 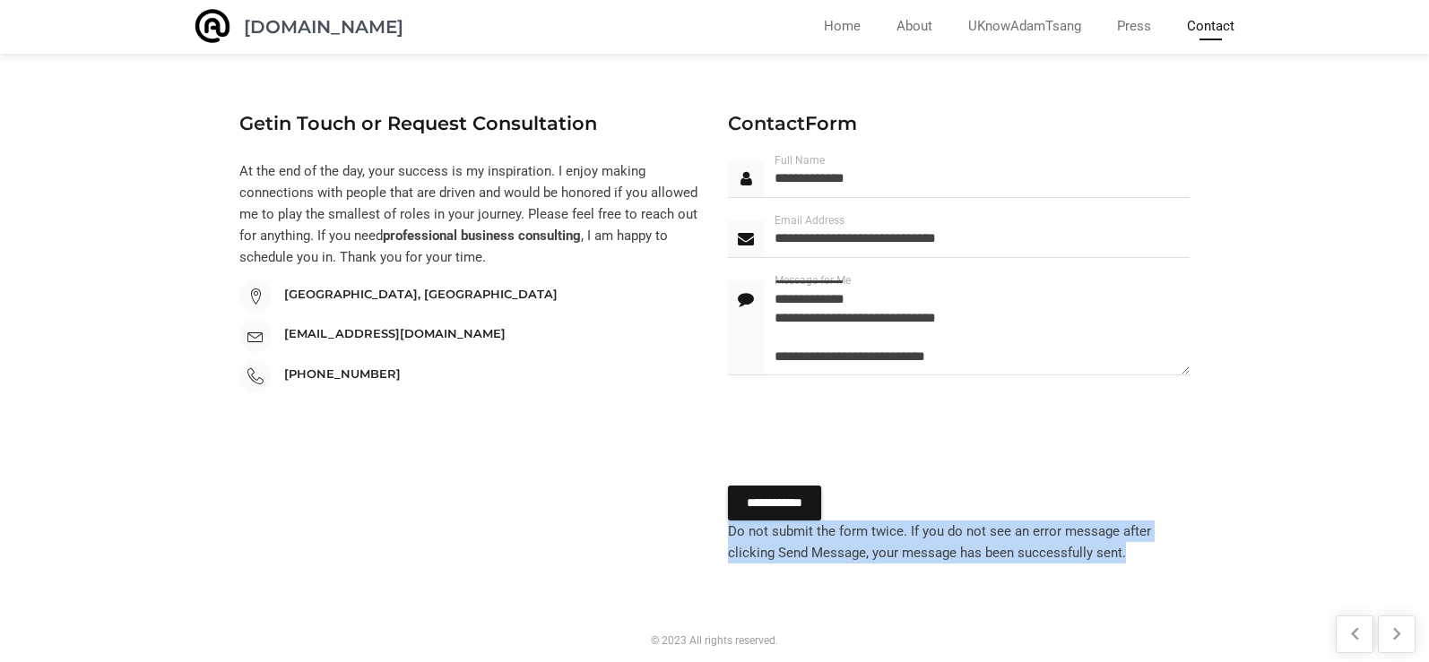 What do you see at coordinates (958, 124) in the screenshot?
I see `h3: Contact` at bounding box center [958, 124].